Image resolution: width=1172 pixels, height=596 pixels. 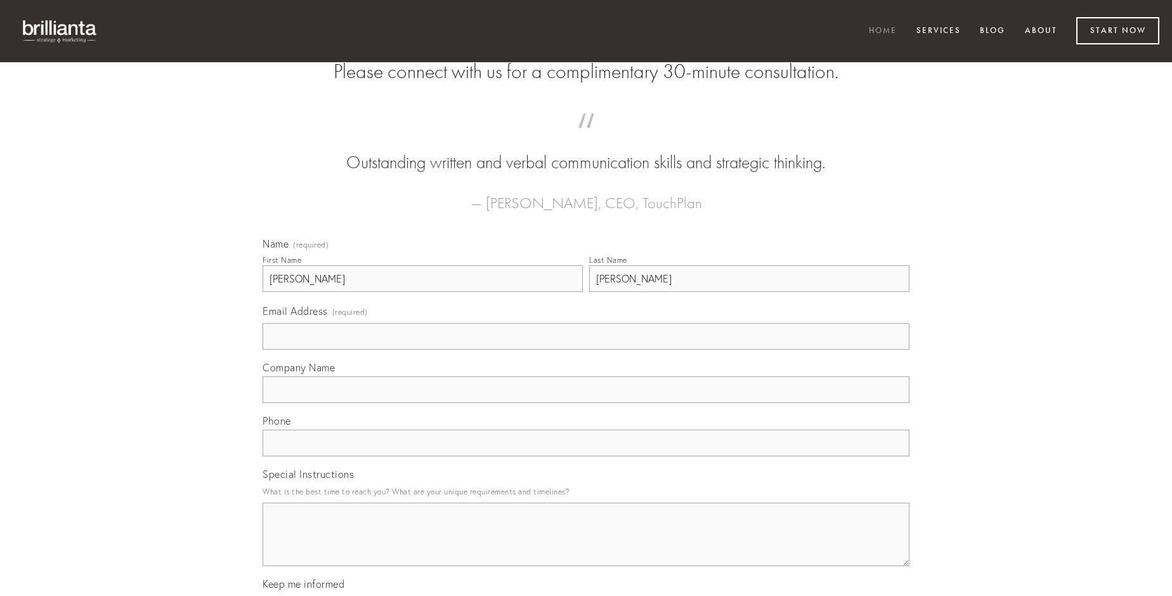 I want to click on a: Blog, so click(x=993, y=31).